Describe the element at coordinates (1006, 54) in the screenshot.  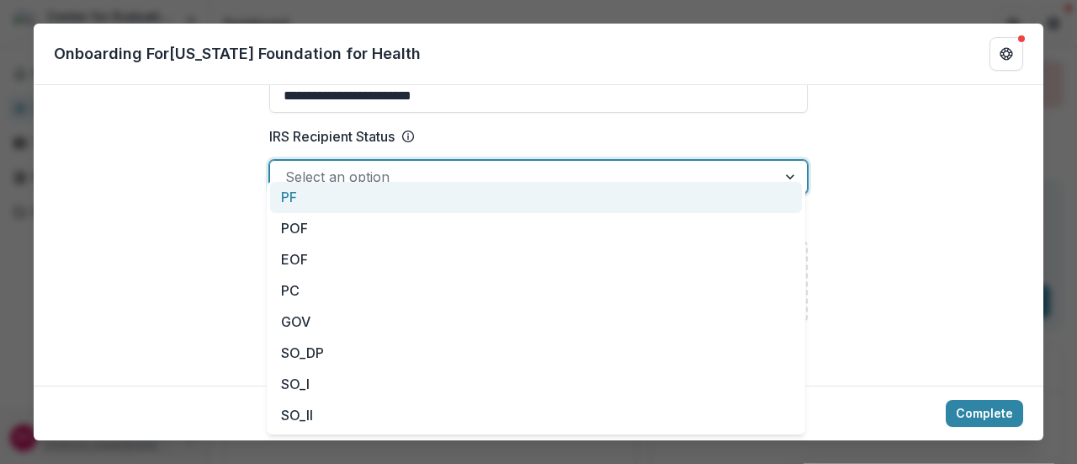
I see `button: Get Help` at that location.